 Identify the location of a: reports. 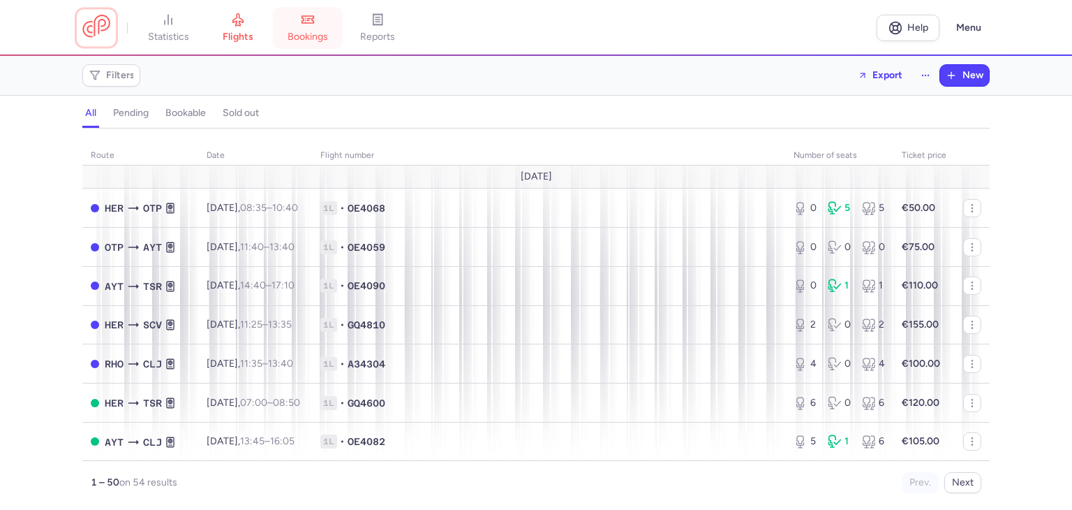
(378, 28).